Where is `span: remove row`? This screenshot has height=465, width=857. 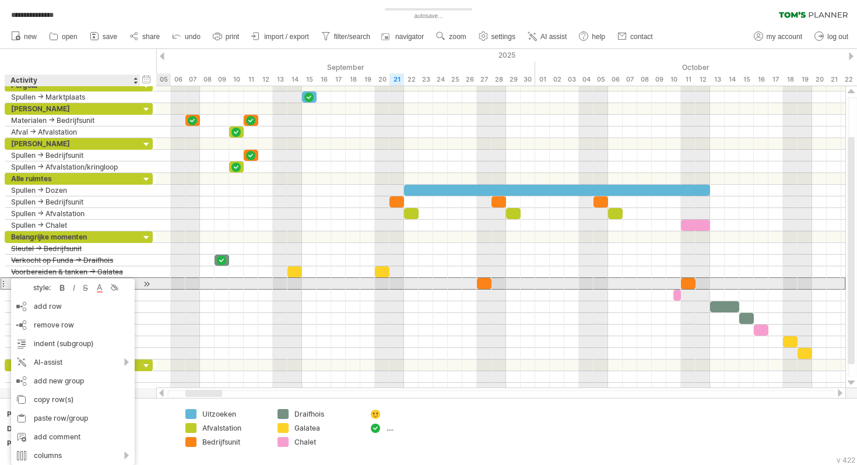
span: remove row is located at coordinates (54, 325).